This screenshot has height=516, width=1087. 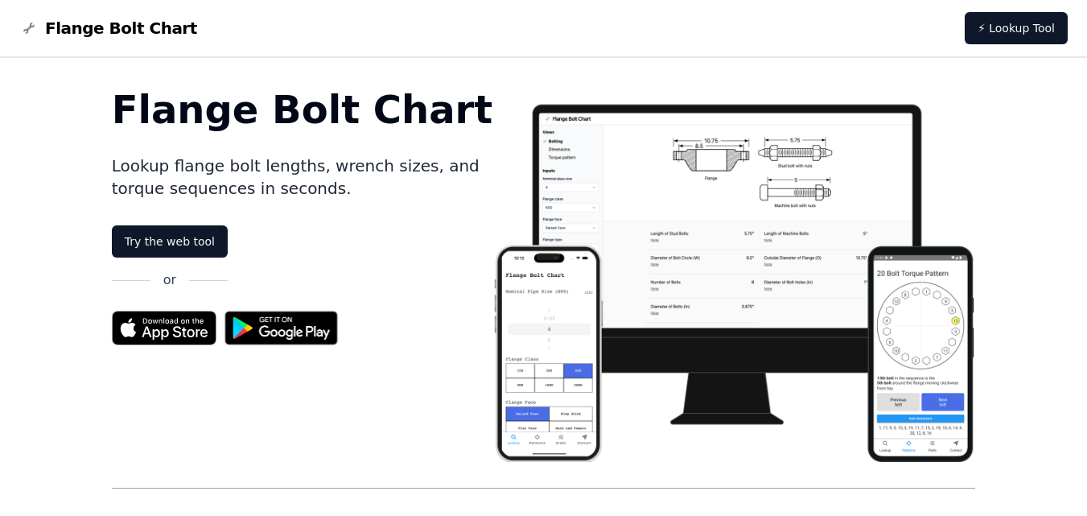 What do you see at coordinates (170, 280) in the screenshot?
I see `p: or` at bounding box center [170, 280].